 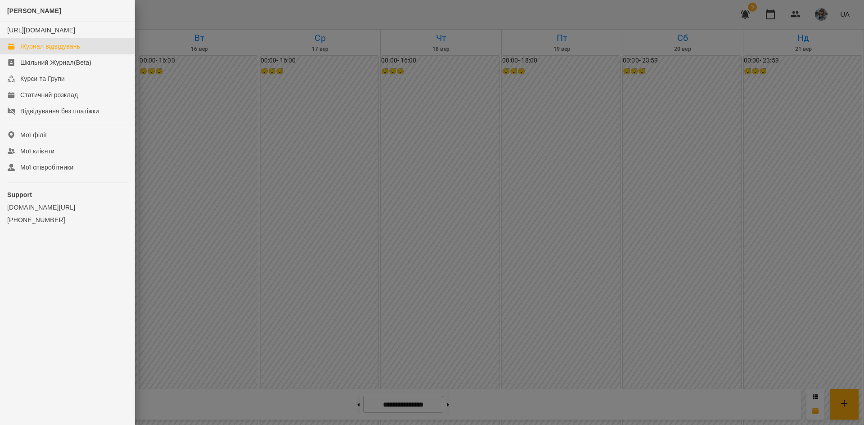 I want to click on div: Курси та Групи, so click(x=42, y=79).